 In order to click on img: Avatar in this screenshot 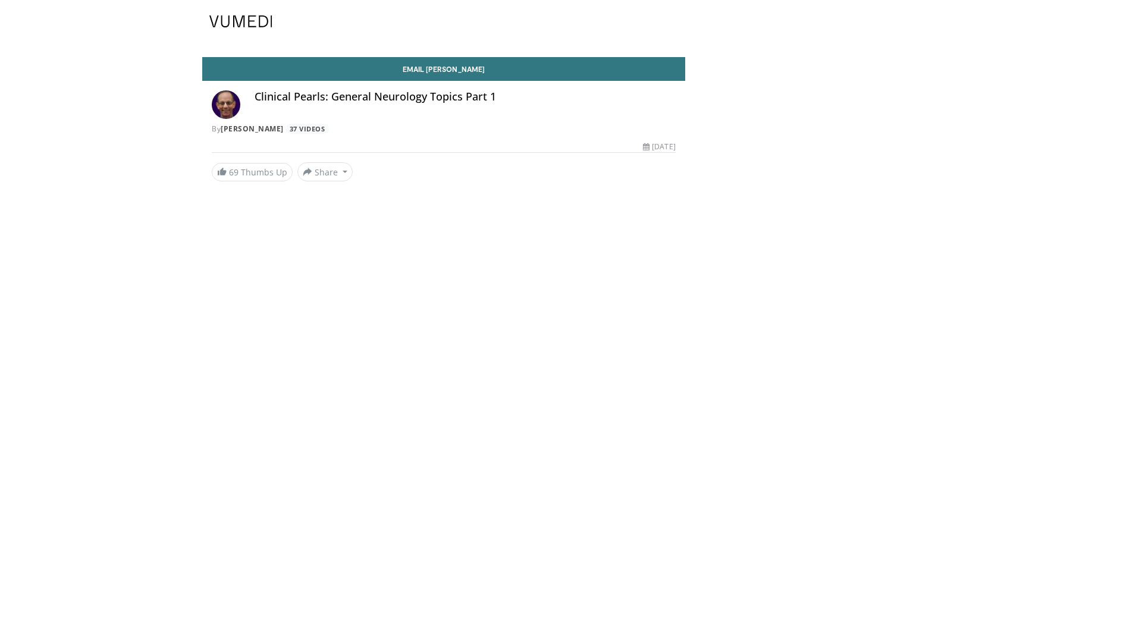, I will do `click(226, 105)`.